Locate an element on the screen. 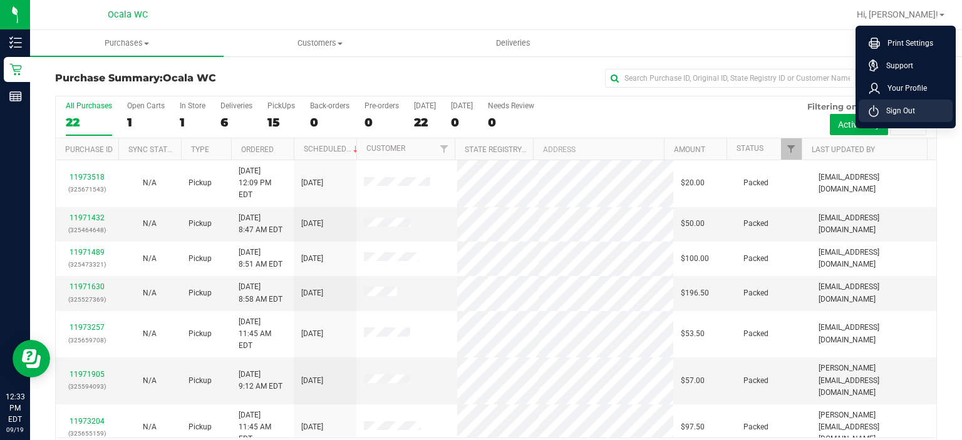 The height and width of the screenshot is (440, 962). span: $50.00 is located at coordinates (693, 224).